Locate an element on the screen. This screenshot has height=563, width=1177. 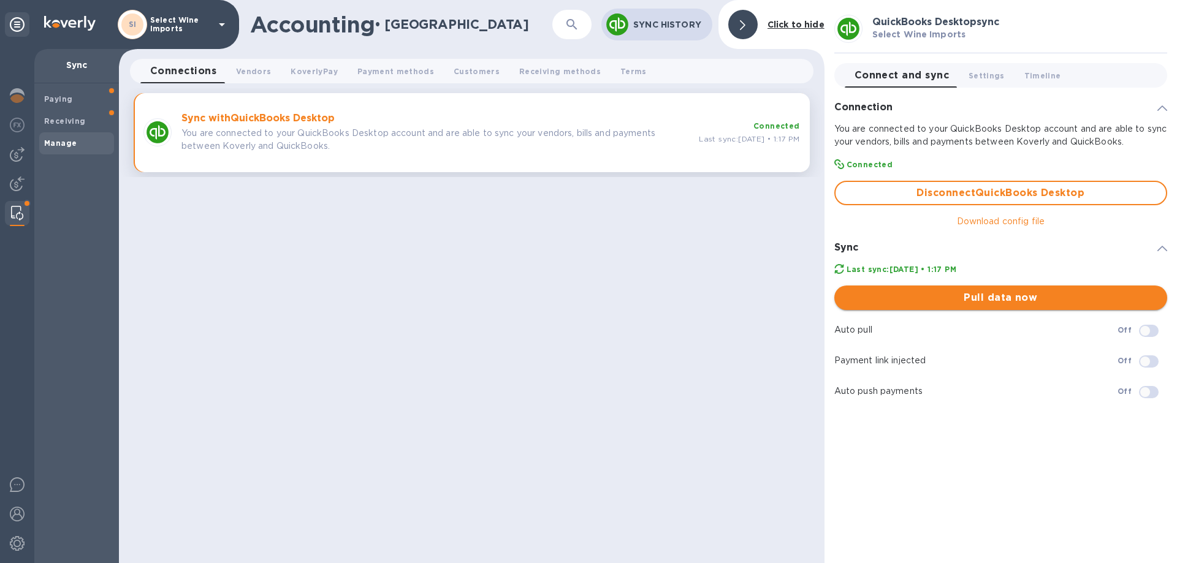
b: Receiving is located at coordinates (65, 121).